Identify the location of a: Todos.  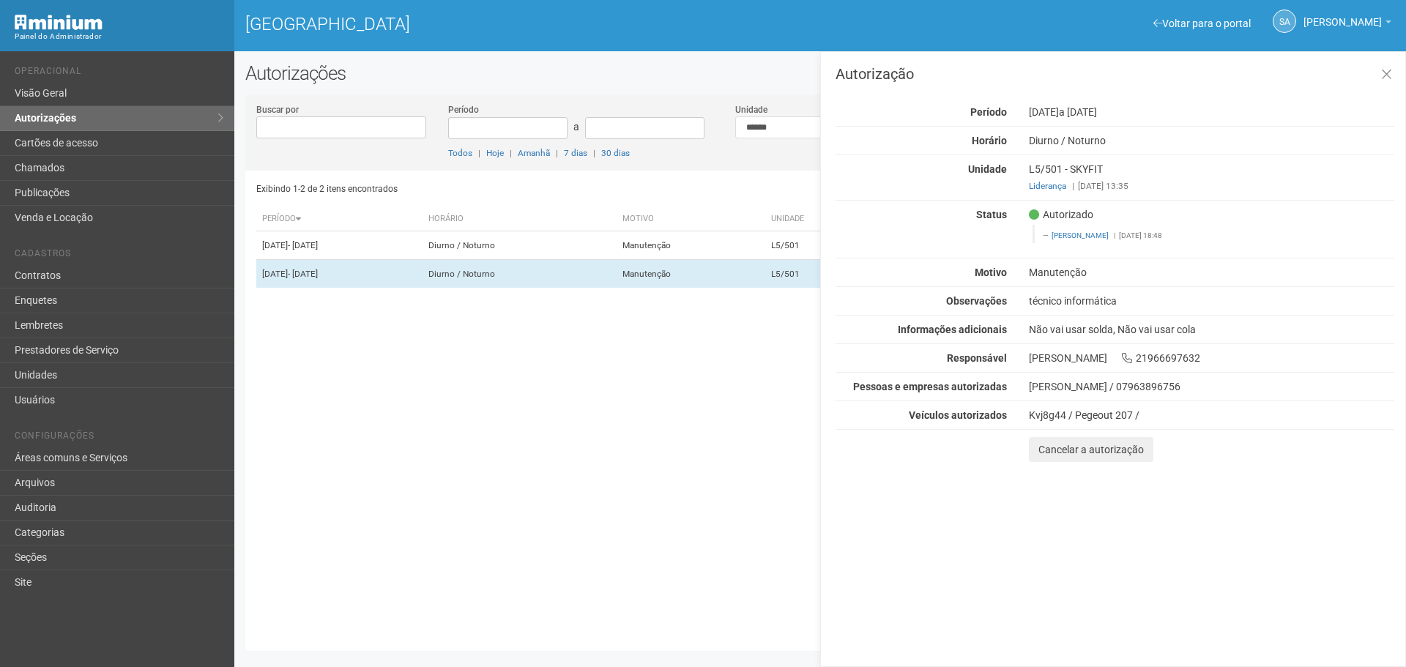
(460, 153).